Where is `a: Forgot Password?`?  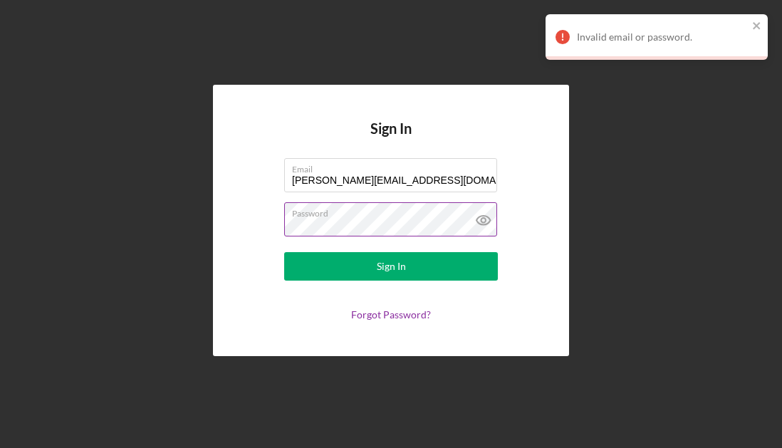
a: Forgot Password? is located at coordinates (391, 314).